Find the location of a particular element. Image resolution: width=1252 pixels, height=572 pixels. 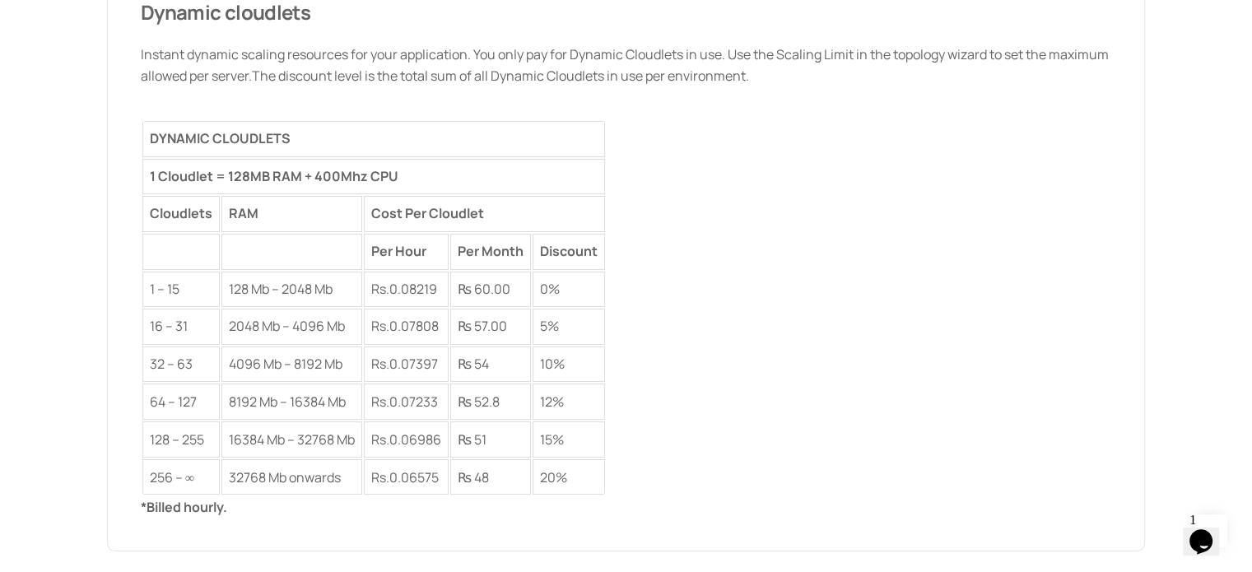

span: 1 is located at coordinates (10, 13).